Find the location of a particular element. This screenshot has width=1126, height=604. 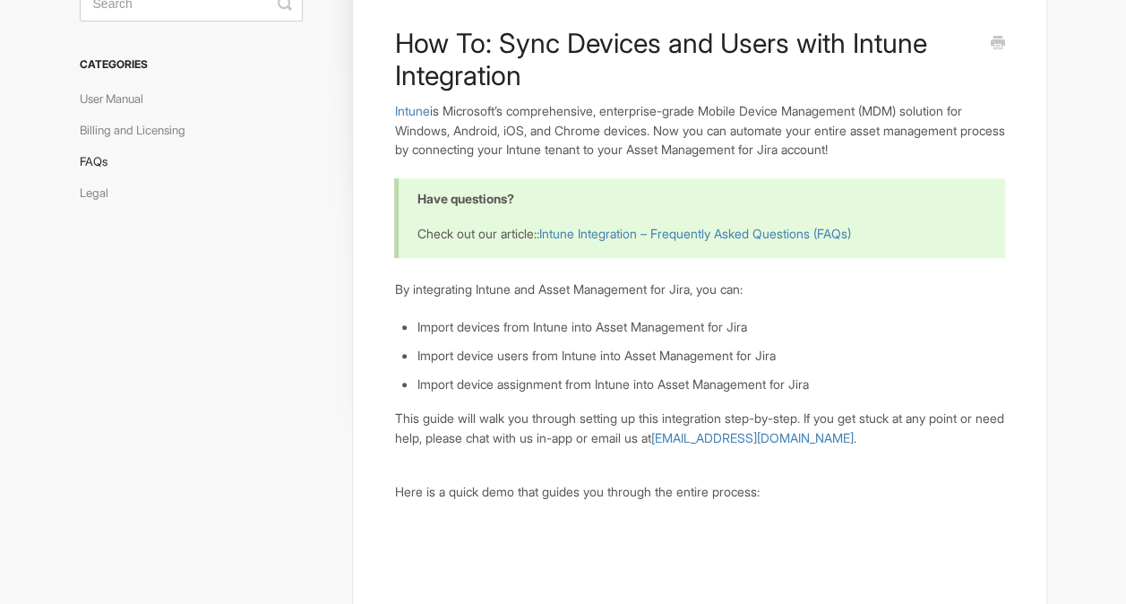

p: By integrating Intune and Asset Management for Jira, you can: is located at coordinates (699, 289).